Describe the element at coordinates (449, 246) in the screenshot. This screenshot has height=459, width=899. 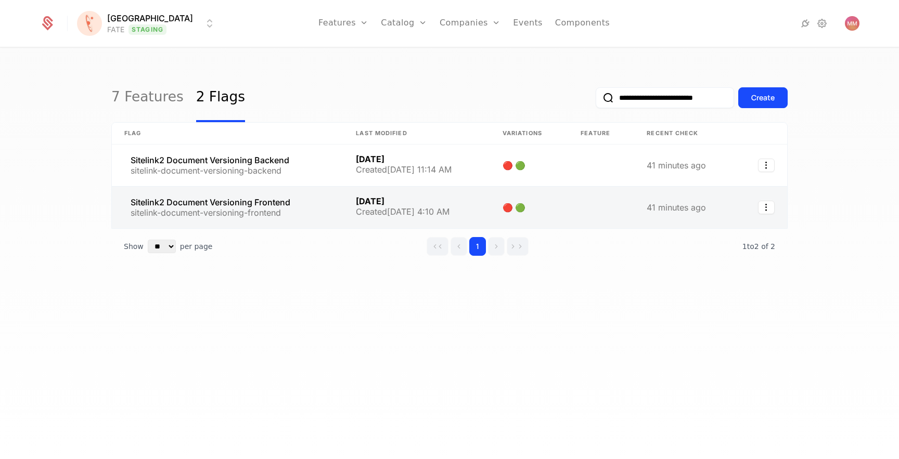
I see `div: Table pagination` at that location.